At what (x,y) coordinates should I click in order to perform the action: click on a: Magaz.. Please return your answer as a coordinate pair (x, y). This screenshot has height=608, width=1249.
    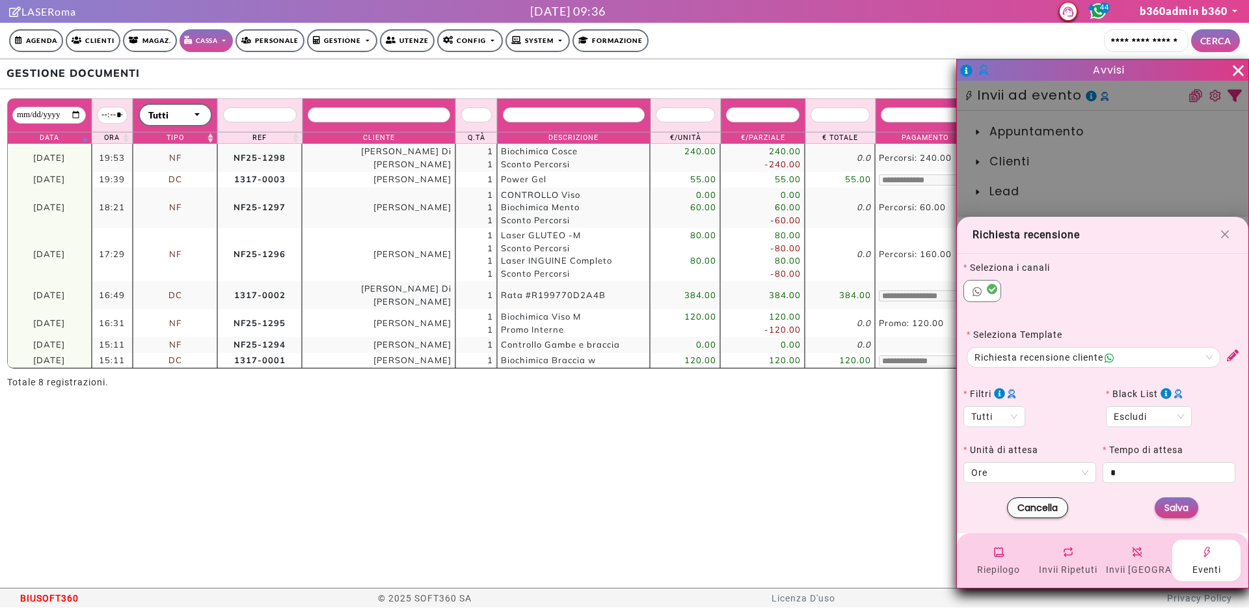
    Looking at the image, I should click on (150, 40).